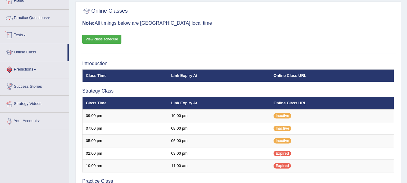 This screenshot has height=183, width=407. Describe the element at coordinates (125, 128) in the screenshot. I see `td: 07:00 pm` at that location.